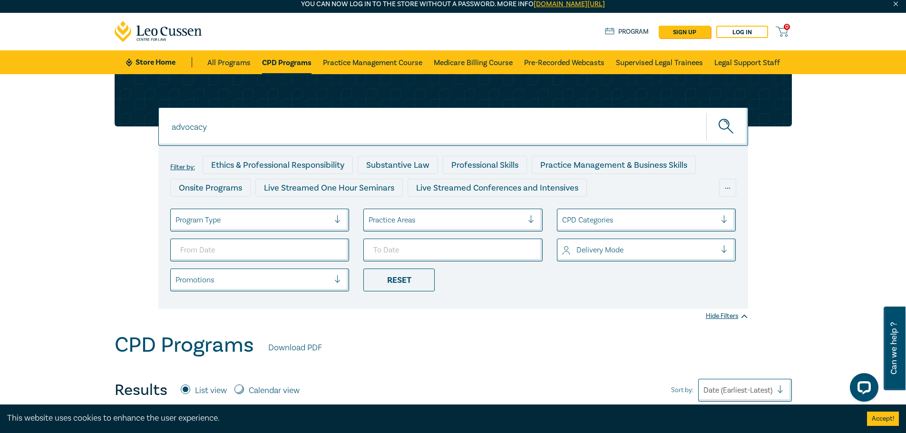  I want to click on div: Practice Management & Business Skills, so click(613, 165).